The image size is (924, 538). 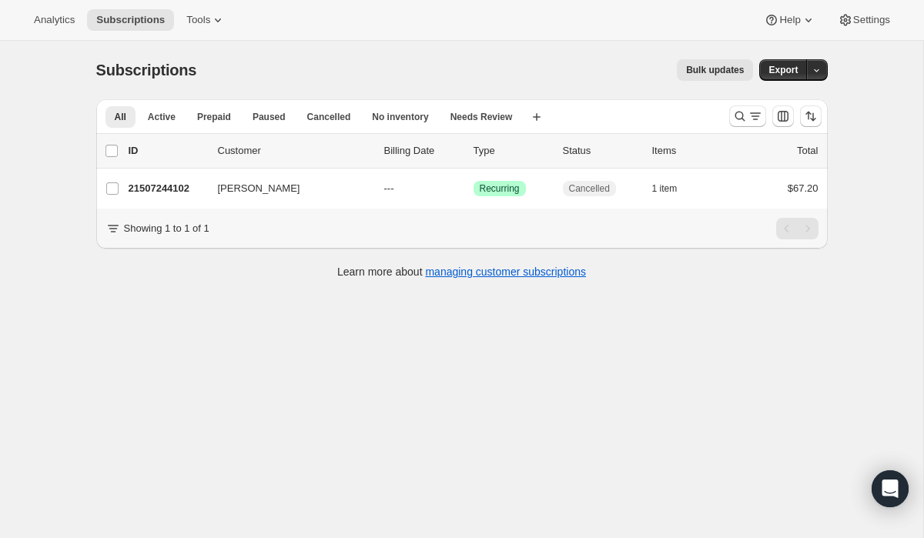 What do you see at coordinates (512, 151) in the screenshot?
I see `div: Type` at bounding box center [512, 151].